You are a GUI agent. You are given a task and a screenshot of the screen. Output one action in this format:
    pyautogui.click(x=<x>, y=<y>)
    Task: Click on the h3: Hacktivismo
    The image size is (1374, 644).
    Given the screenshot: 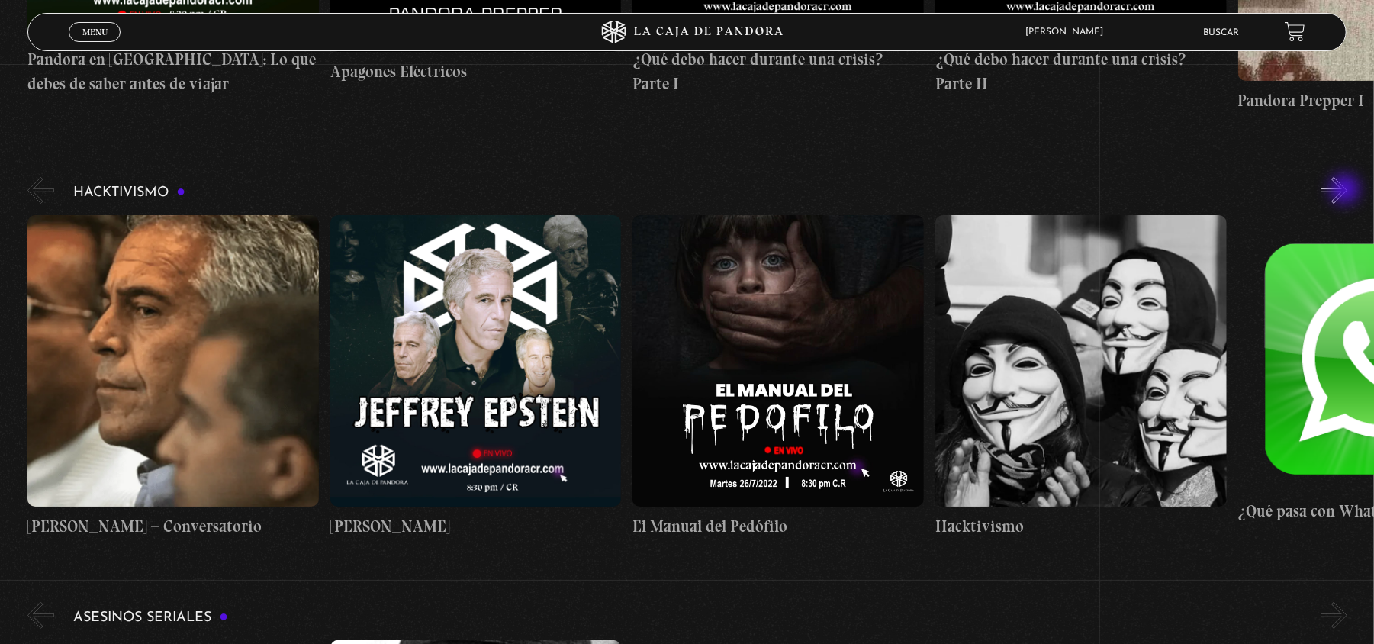 What is the action you would take?
    pyautogui.click(x=129, y=192)
    